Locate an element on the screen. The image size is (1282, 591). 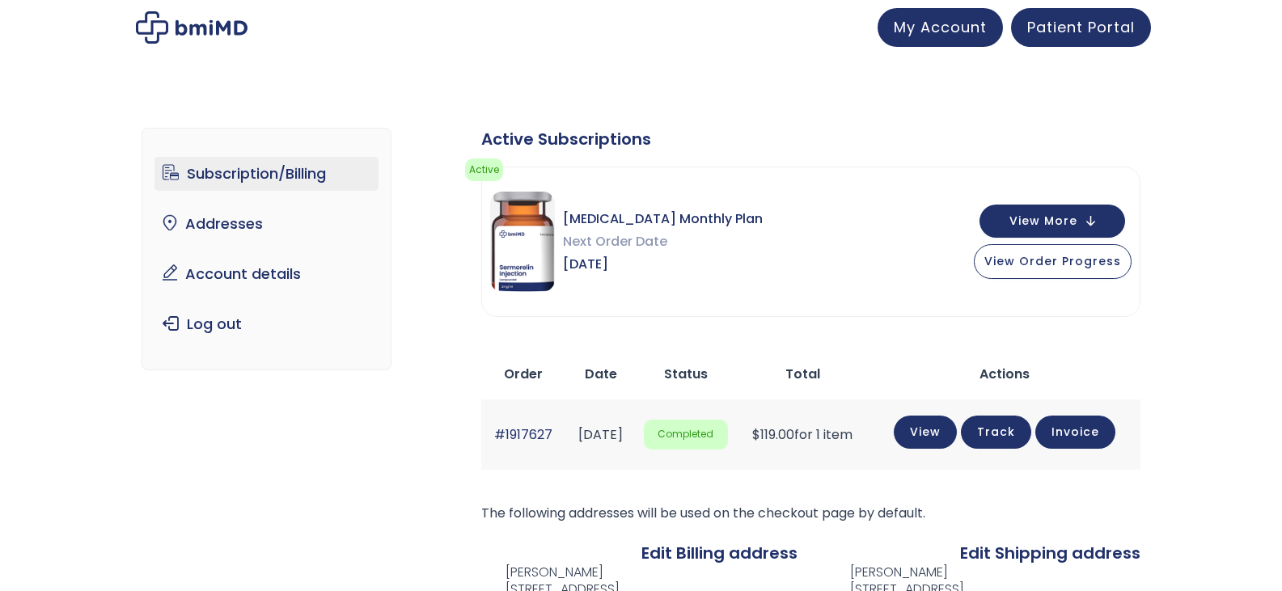
span: Total is located at coordinates (802, 374).